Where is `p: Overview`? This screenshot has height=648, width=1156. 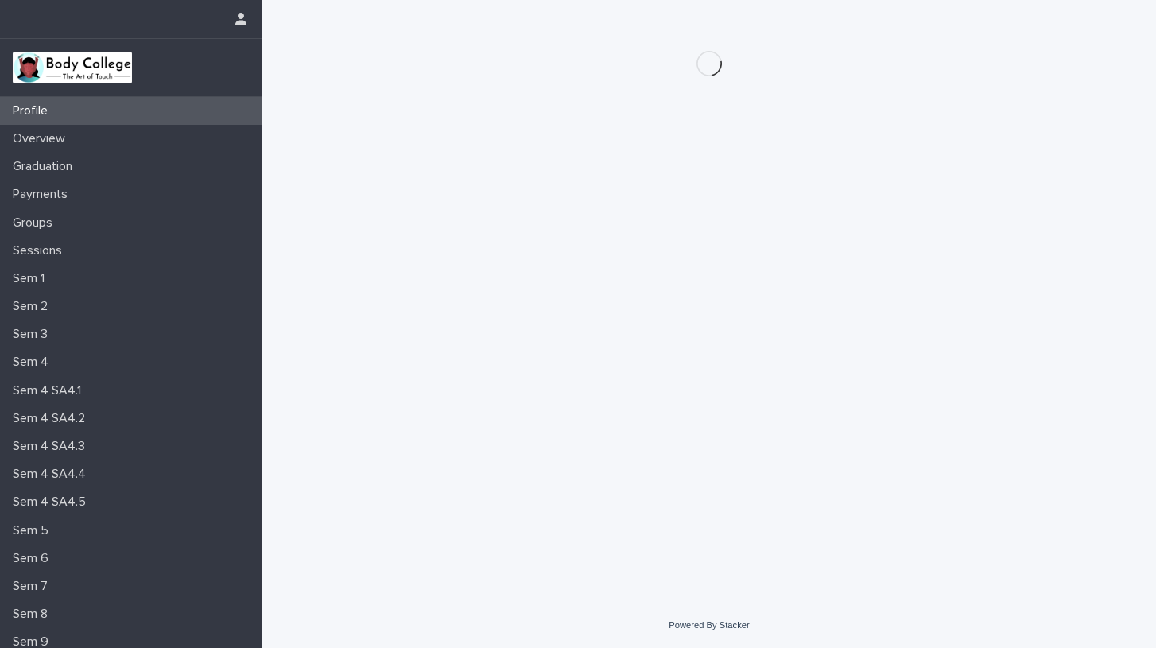 p: Overview is located at coordinates (42, 138).